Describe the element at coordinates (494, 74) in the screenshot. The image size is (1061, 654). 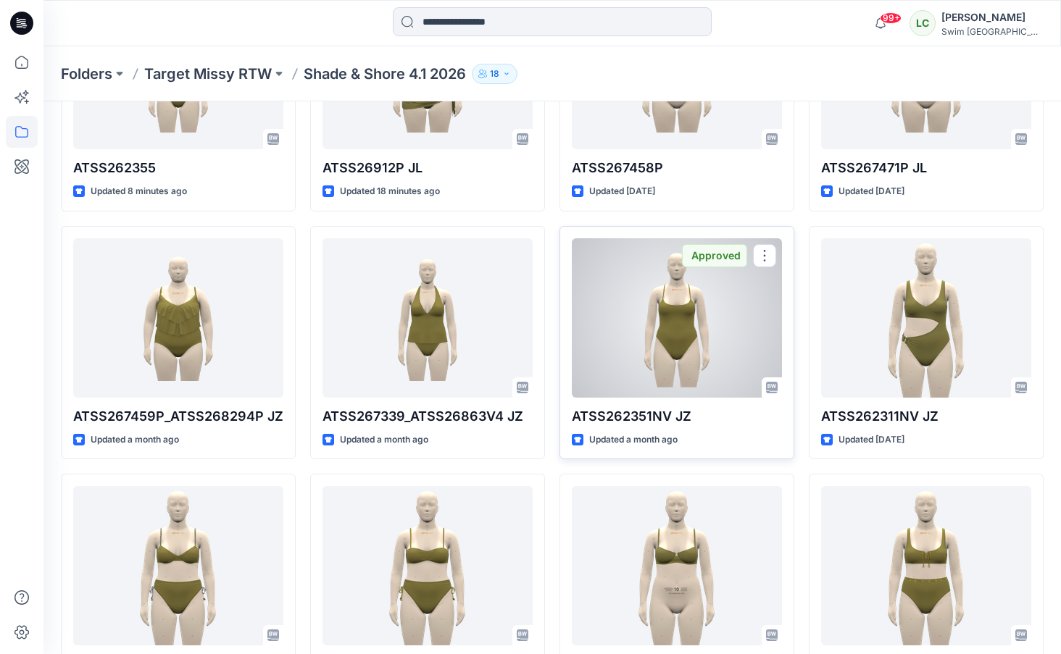
I see `button: 18` at that location.